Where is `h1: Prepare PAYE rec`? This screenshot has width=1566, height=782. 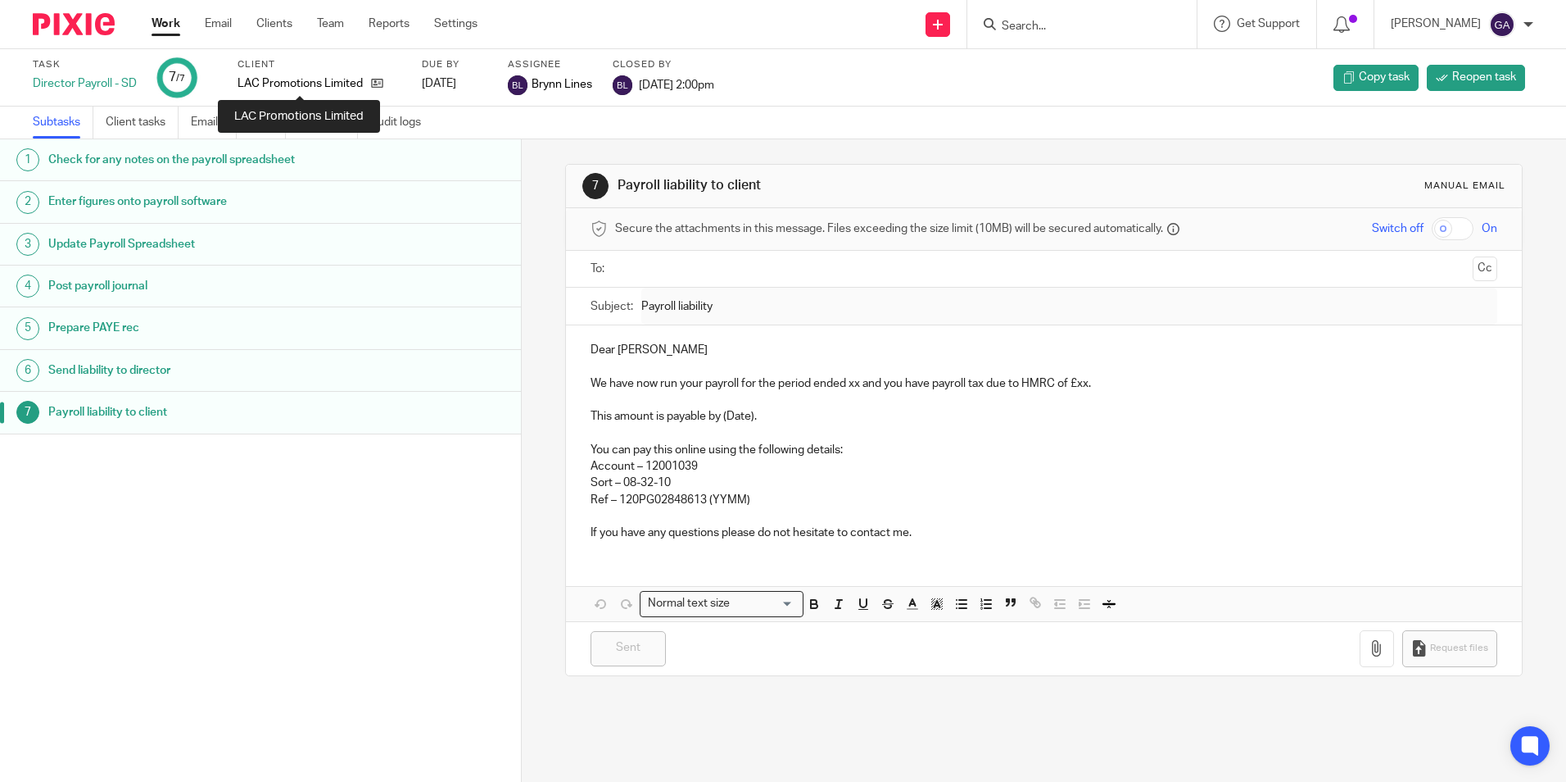 h1: Prepare PAYE rec is located at coordinates (201, 328).